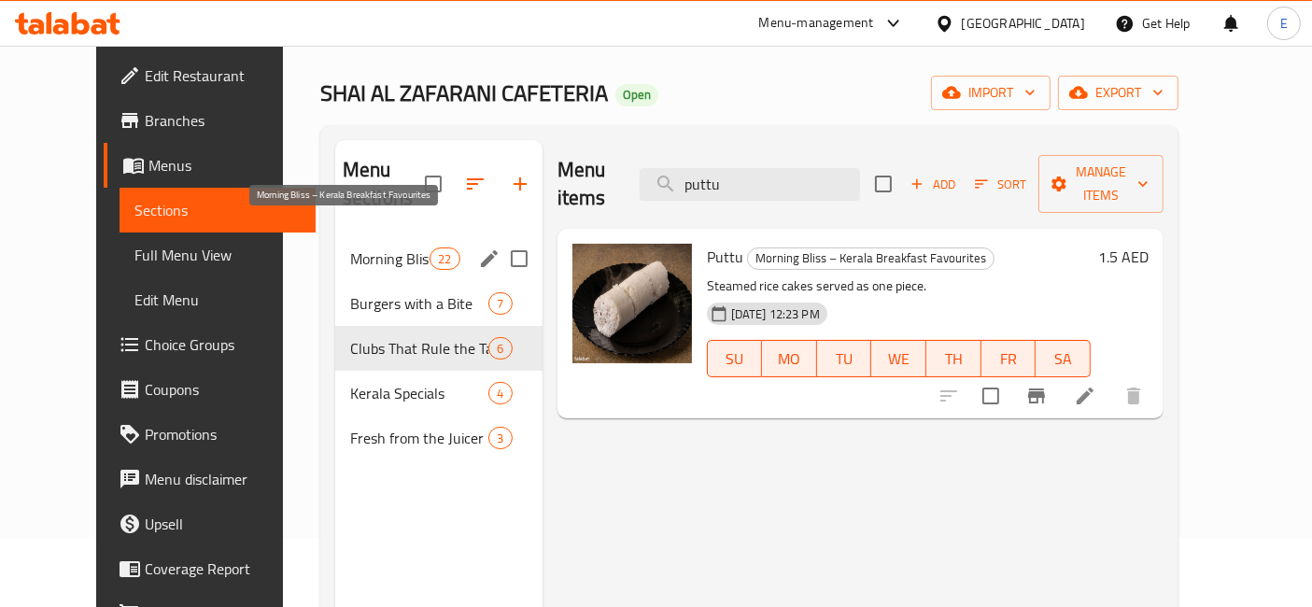 The image size is (1312, 607). Describe the element at coordinates (1000, 184) in the screenshot. I see `span: Sort` at that location.